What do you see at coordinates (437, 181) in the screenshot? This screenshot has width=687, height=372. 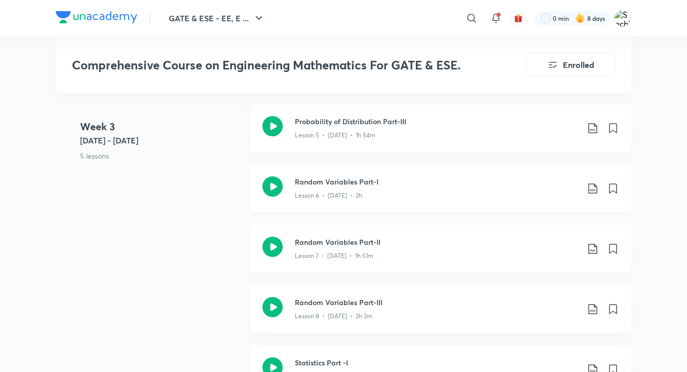 I see `h3: Random Variables Part-I` at bounding box center [437, 181].